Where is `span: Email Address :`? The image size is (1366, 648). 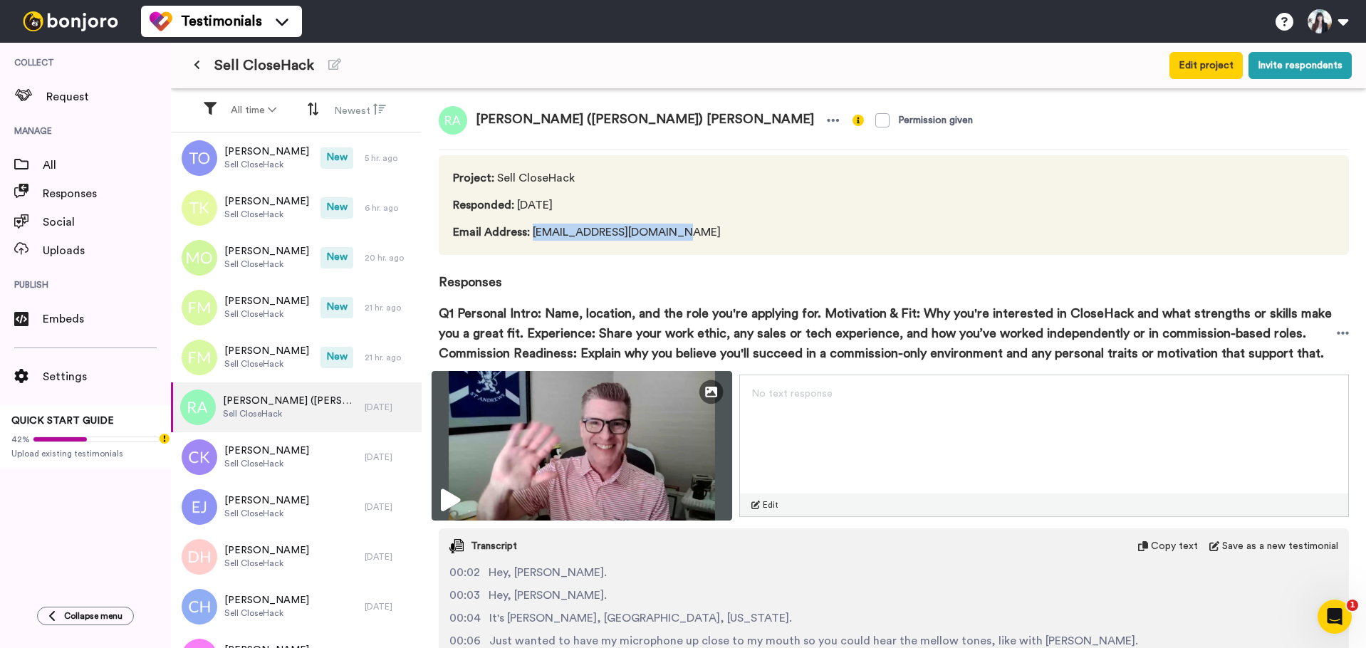
span: Email Address : is located at coordinates (491, 232).